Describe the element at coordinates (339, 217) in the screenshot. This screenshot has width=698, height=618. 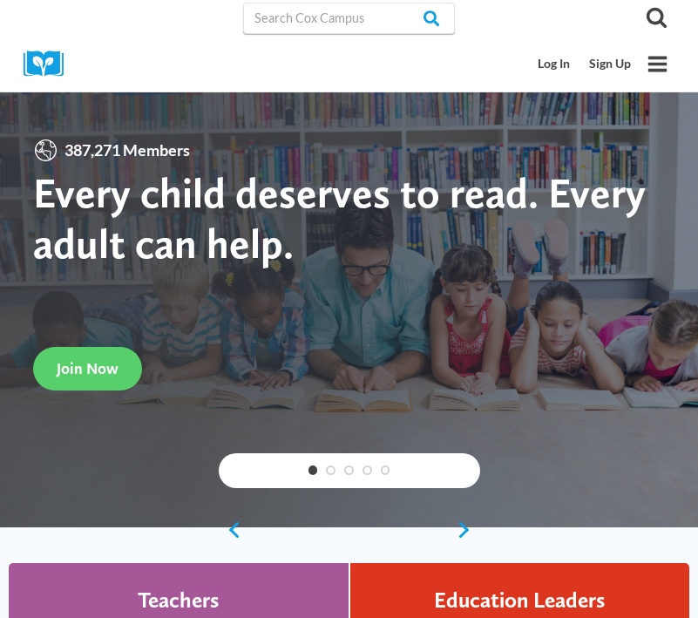
I see `strong: Every child deserves to read. Every adult can help.` at that location.